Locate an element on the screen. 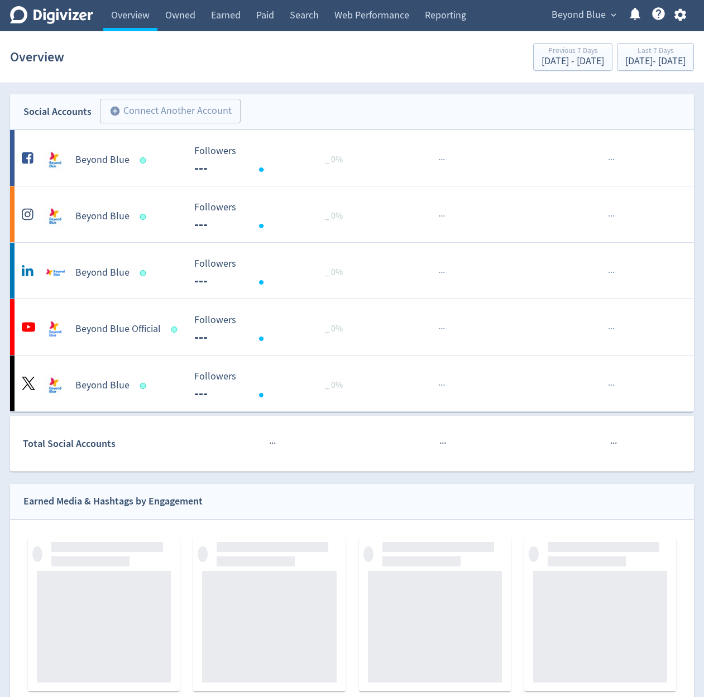 The height and width of the screenshot is (697, 704). div: Earned Media & Hashtags by Engagement is located at coordinates (113, 501).